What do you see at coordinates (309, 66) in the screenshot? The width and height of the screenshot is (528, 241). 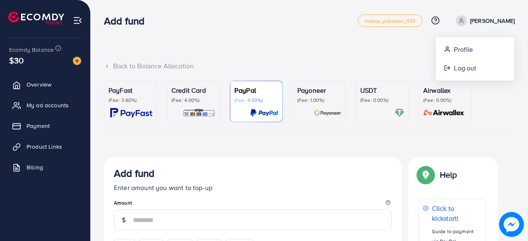 I see `div: Back to Balance Allocation` at bounding box center [309, 66].